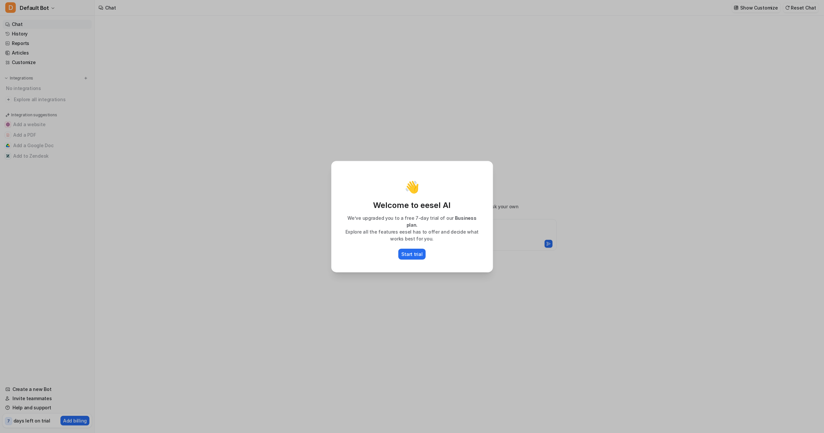 Image resolution: width=824 pixels, height=433 pixels. I want to click on p: Start trial, so click(412, 254).